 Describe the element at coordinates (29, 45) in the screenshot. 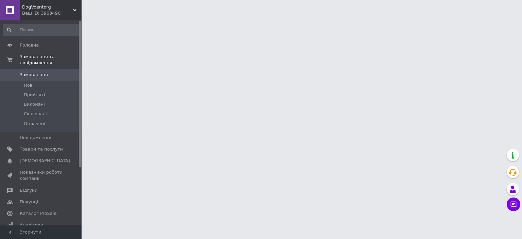

I see `span: Головна` at that location.